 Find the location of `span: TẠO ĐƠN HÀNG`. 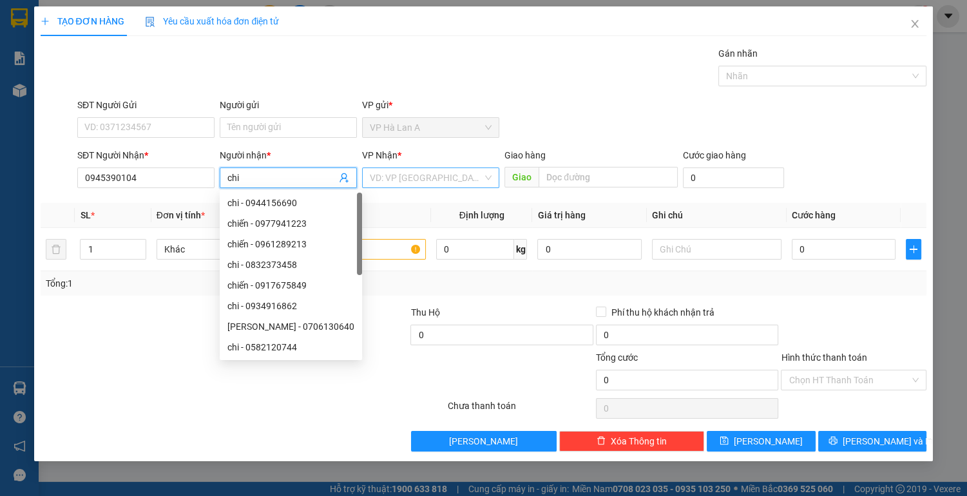

span: TẠO ĐƠN HÀNG is located at coordinates (82, 21).